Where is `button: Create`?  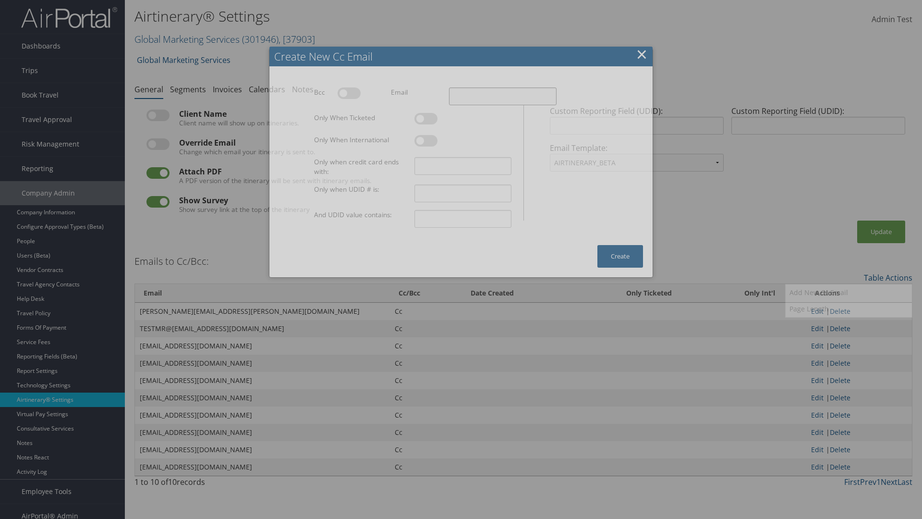 button: Create is located at coordinates (620, 256).